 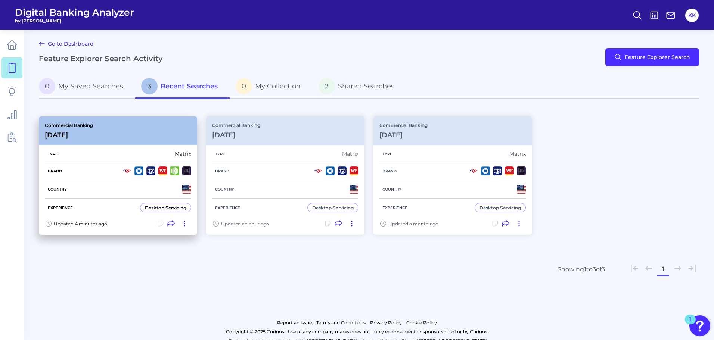 What do you see at coordinates (294, 323) in the screenshot?
I see `a: Report an issue` at bounding box center [294, 323].